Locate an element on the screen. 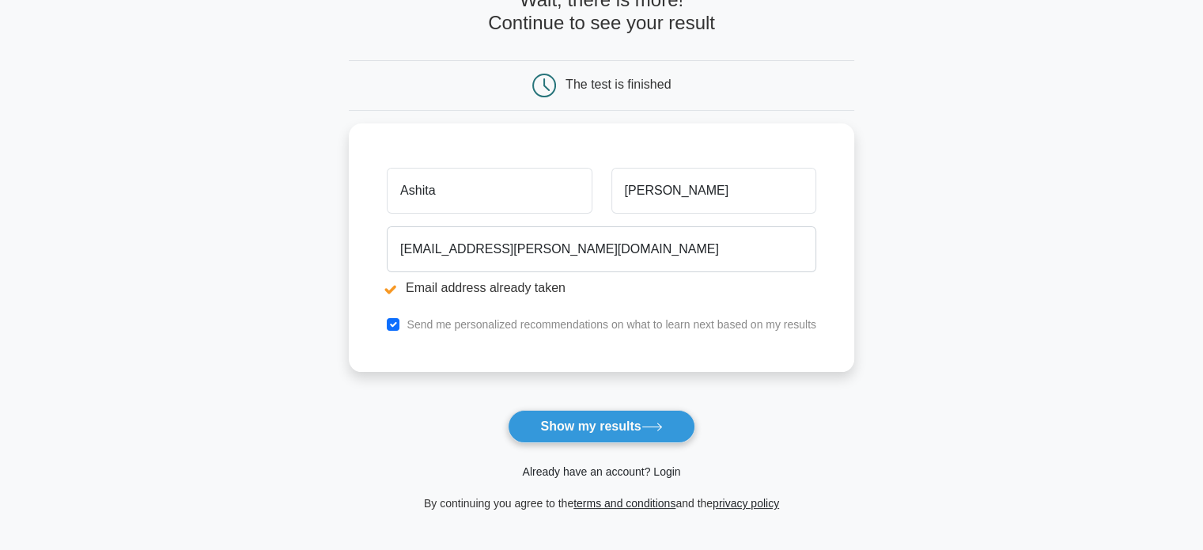 This screenshot has width=1203, height=550. button: Show my results is located at coordinates (601, 426).